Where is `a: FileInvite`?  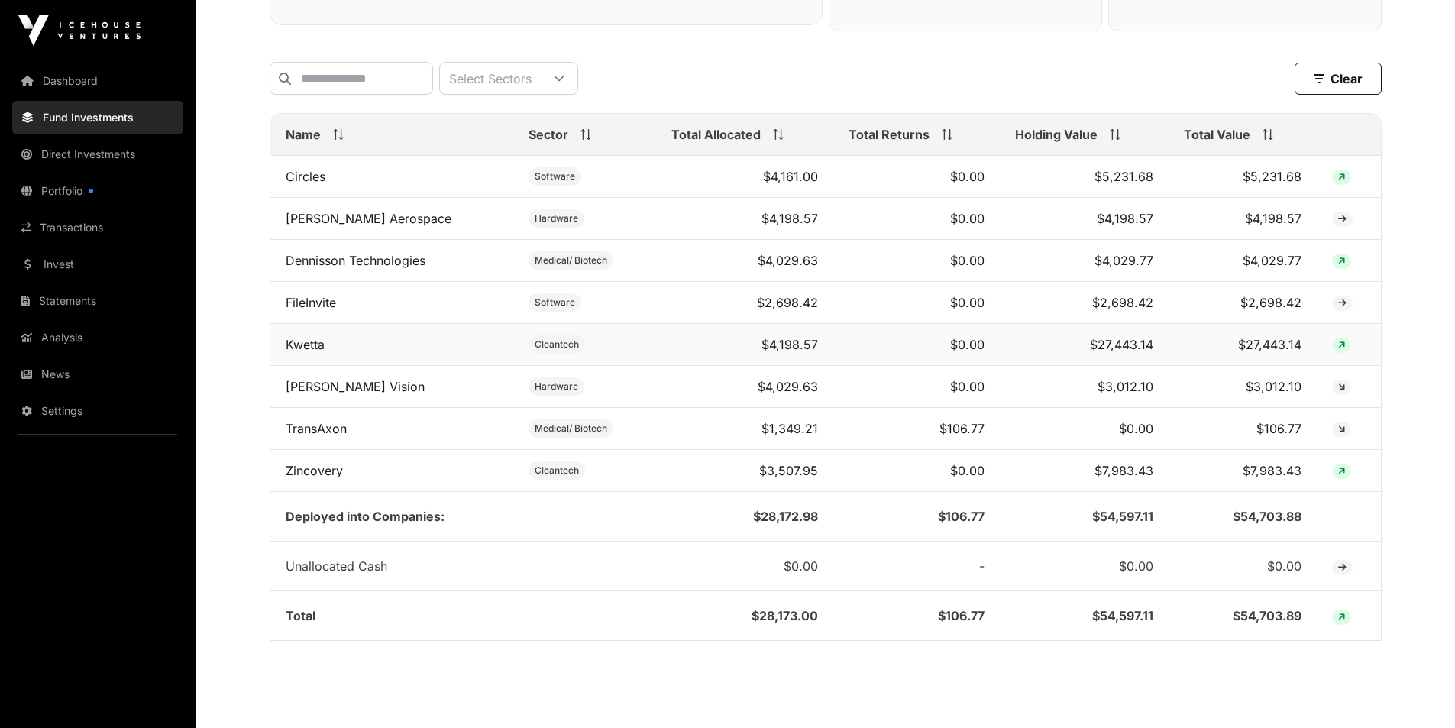 a: FileInvite is located at coordinates (311, 302).